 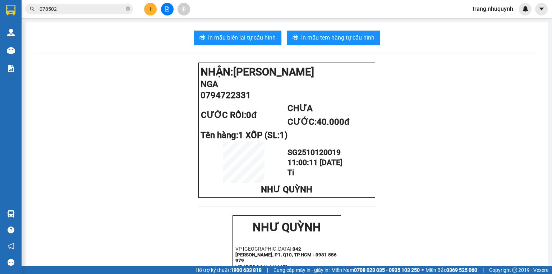 I want to click on span: 0794722331, so click(x=226, y=95).